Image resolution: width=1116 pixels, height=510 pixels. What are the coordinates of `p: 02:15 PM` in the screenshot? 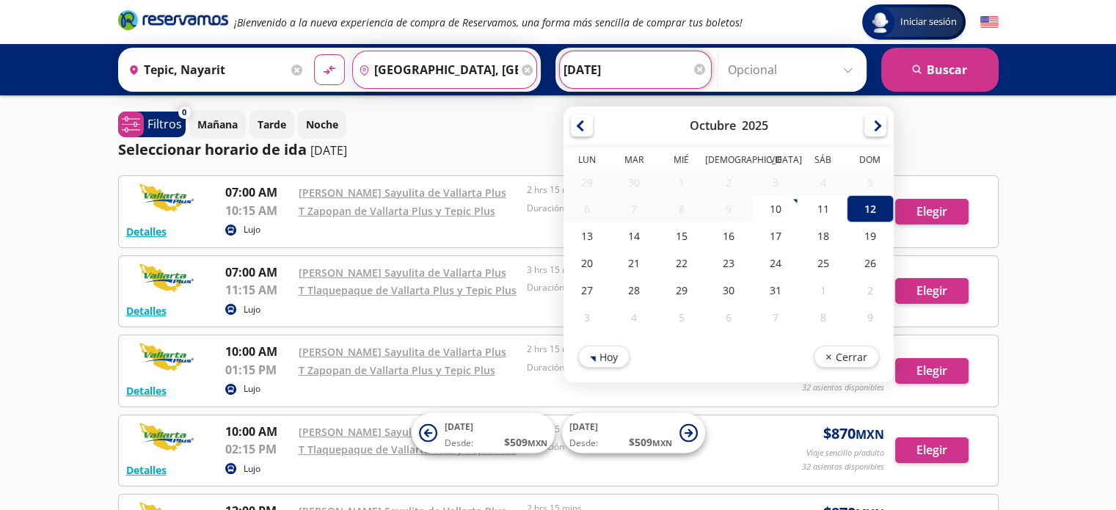 It's located at (258, 449).